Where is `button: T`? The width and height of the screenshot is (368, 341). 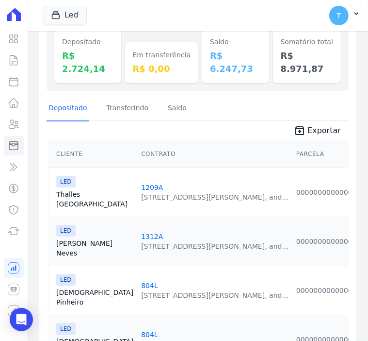
button: T is located at coordinates (345, 16).